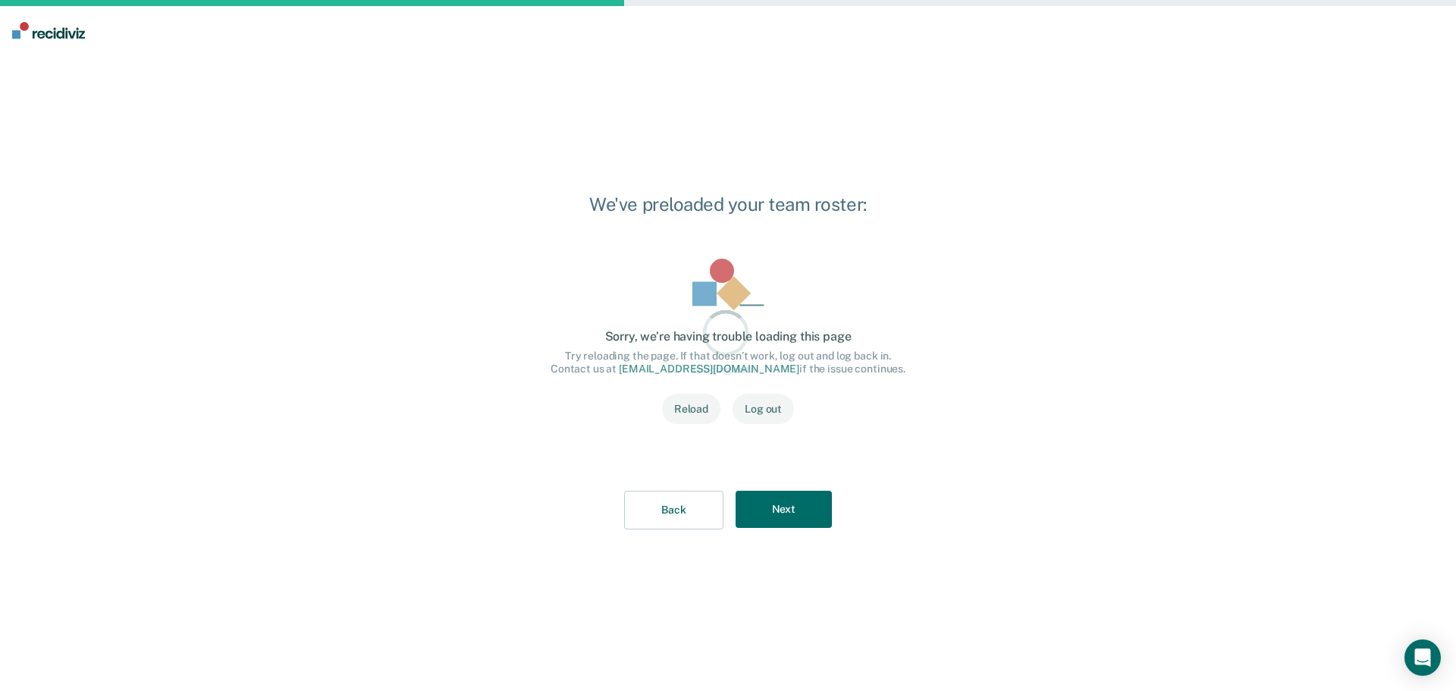  Describe the element at coordinates (1423, 658) in the screenshot. I see `div: Open Intercom Messenger` at that location.